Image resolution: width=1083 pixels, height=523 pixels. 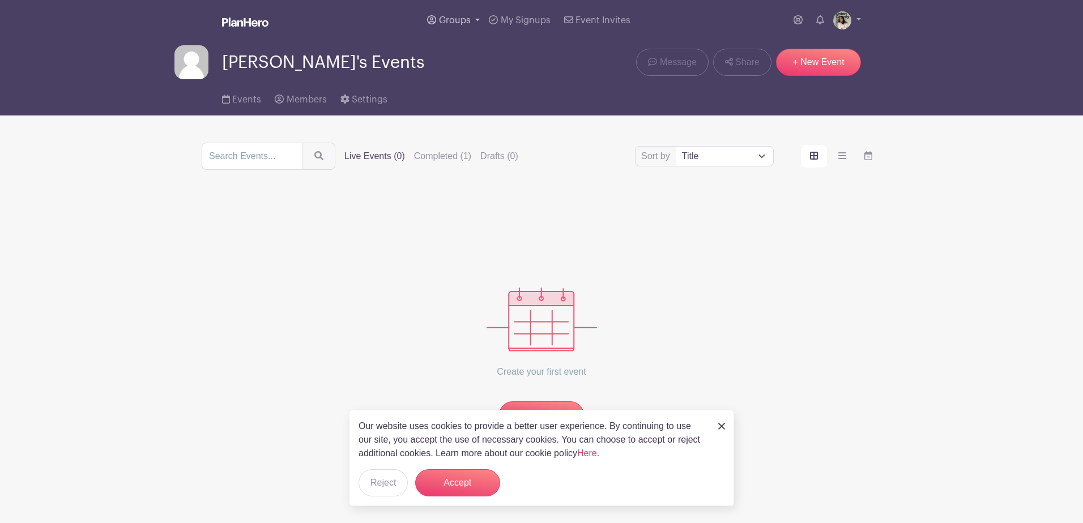 What do you see at coordinates (374, 156) in the screenshot?
I see `label: Live Events (0)` at bounding box center [374, 156].